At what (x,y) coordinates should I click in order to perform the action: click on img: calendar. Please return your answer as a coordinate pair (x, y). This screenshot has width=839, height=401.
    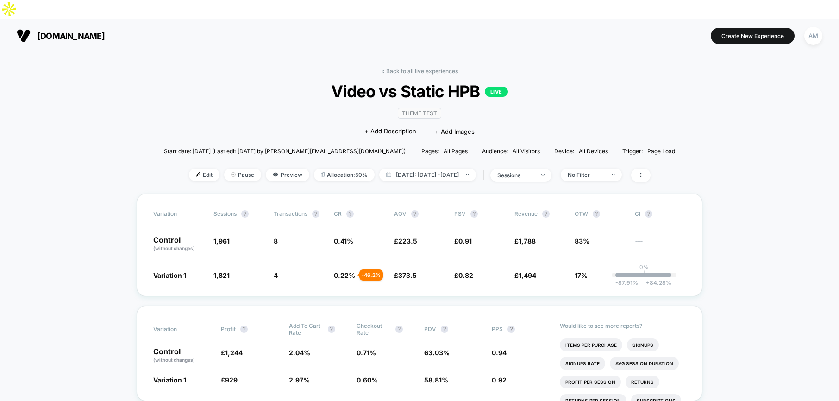
    Looking at the image, I should click on (389, 175).